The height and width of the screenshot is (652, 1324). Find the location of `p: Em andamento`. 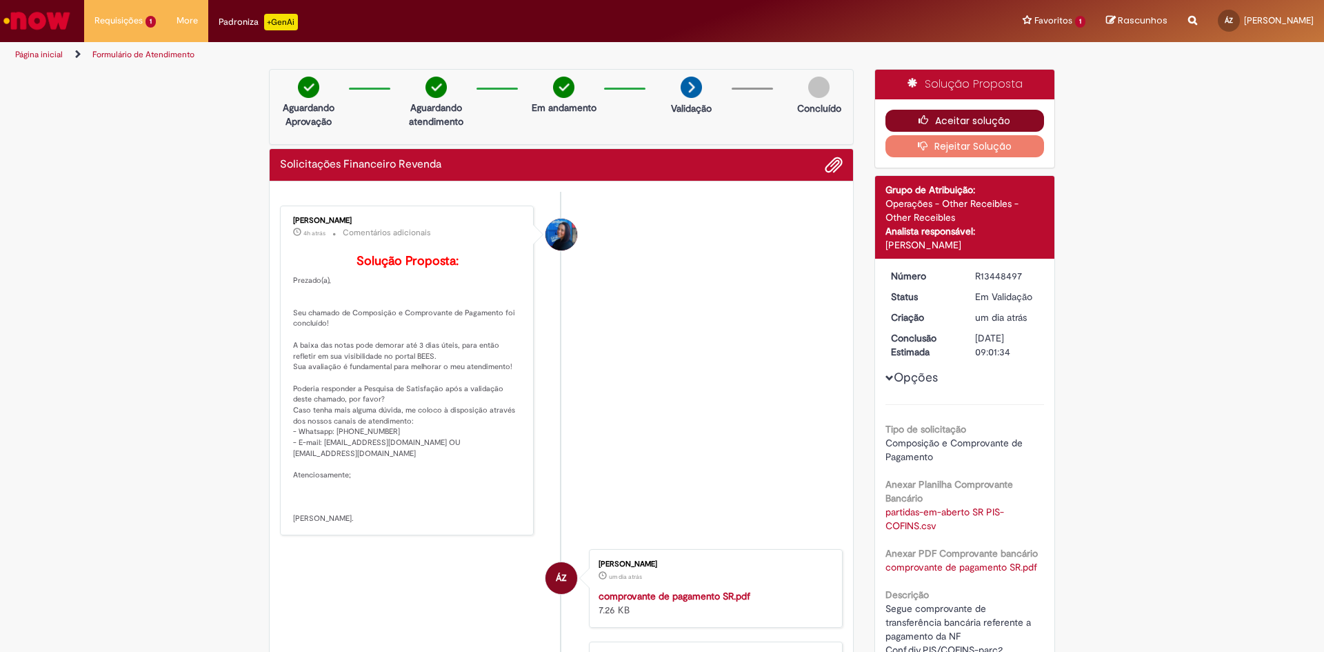

p: Em andamento is located at coordinates (564, 108).